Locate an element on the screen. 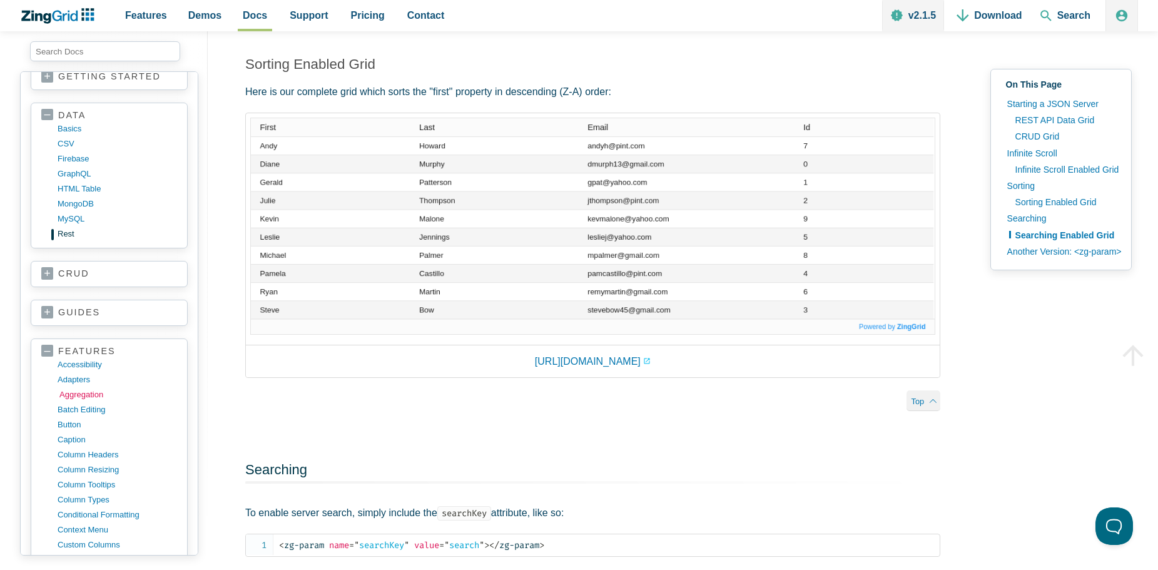 The image size is (1158, 570). a: features is located at coordinates (109, 351).